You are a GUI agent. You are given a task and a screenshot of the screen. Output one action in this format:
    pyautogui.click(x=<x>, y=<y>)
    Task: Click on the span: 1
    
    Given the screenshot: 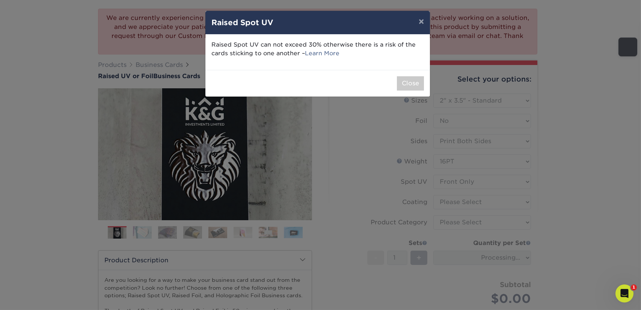 What is the action you would take?
    pyautogui.click(x=634, y=287)
    